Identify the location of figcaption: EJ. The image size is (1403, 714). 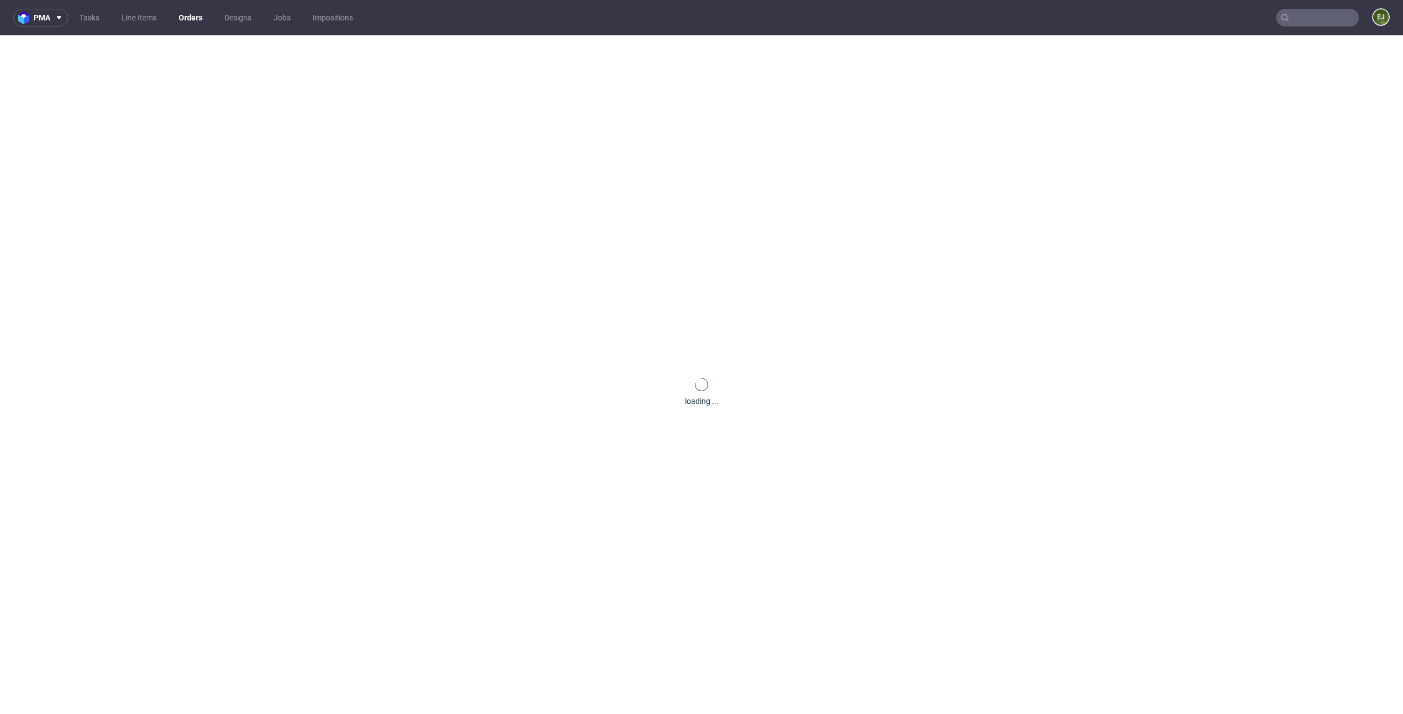
(1381, 17).